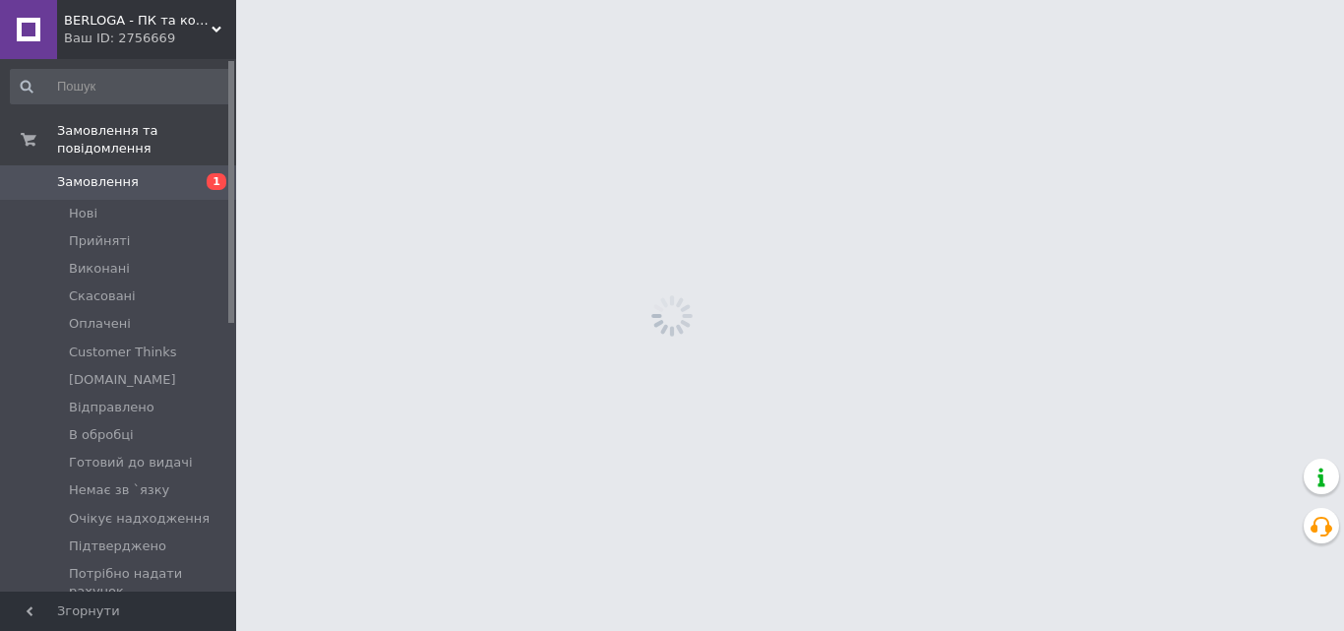  What do you see at coordinates (111, 407) in the screenshot?
I see `span: Відправлено` at bounding box center [111, 407].